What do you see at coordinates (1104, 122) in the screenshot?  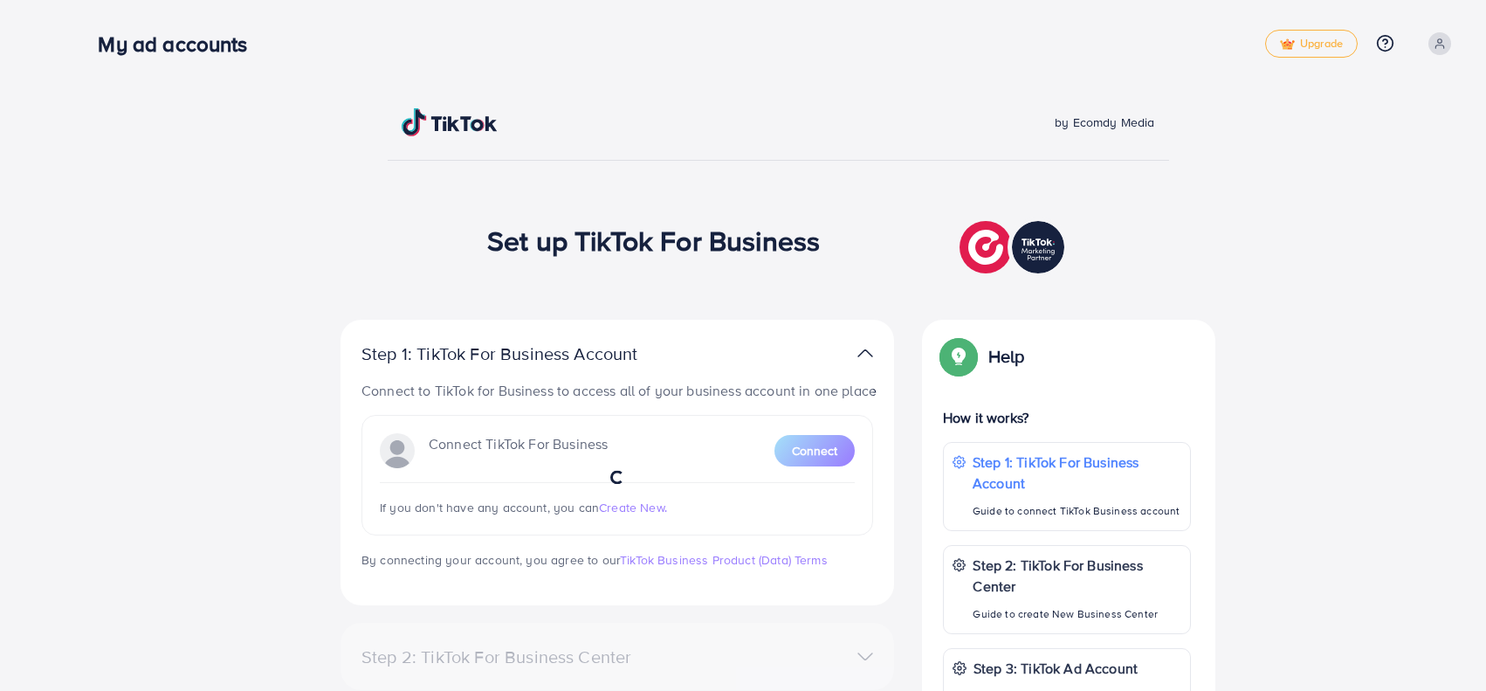 I see `span: by Ecomdy Media` at bounding box center [1104, 122].